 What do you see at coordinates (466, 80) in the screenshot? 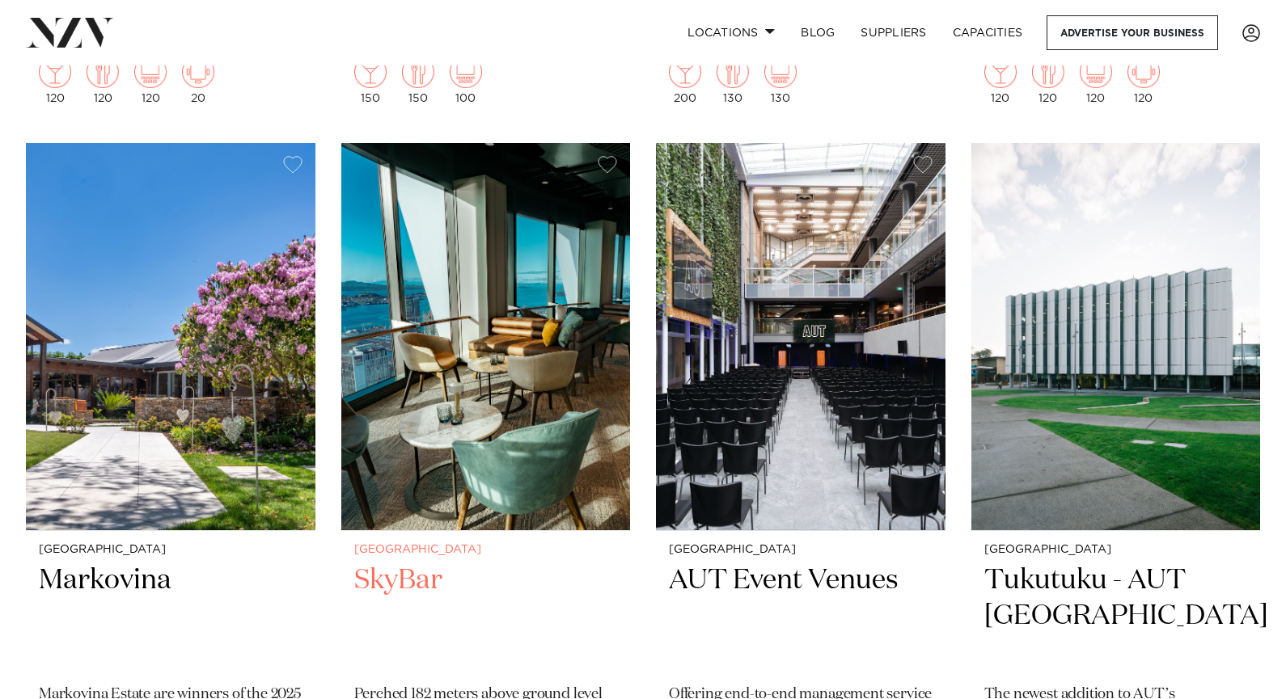
I see `div: 100` at bounding box center [466, 80].